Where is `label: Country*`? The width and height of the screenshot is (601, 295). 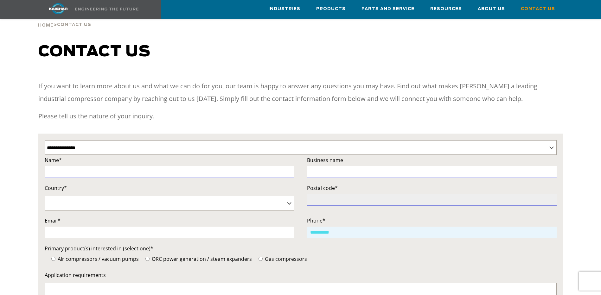
label: Country* is located at coordinates (169, 188).